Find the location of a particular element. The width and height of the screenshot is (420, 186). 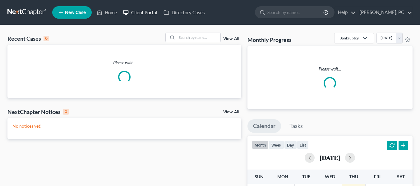

h3: Monthly Progress is located at coordinates (269, 40).